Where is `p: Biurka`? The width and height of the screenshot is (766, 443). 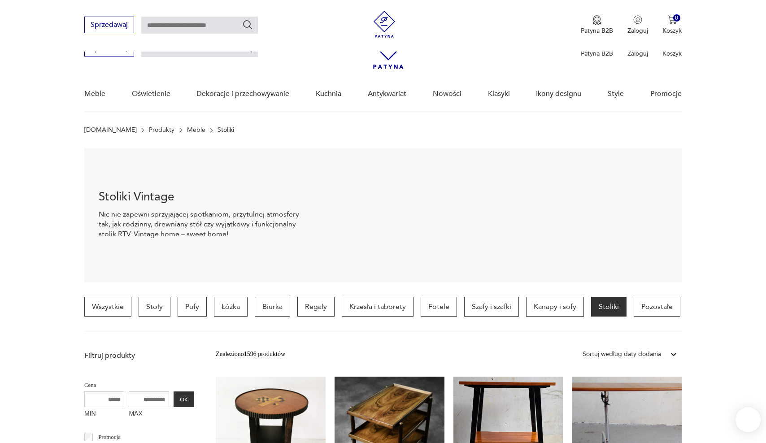
p: Biurka is located at coordinates (272, 307).